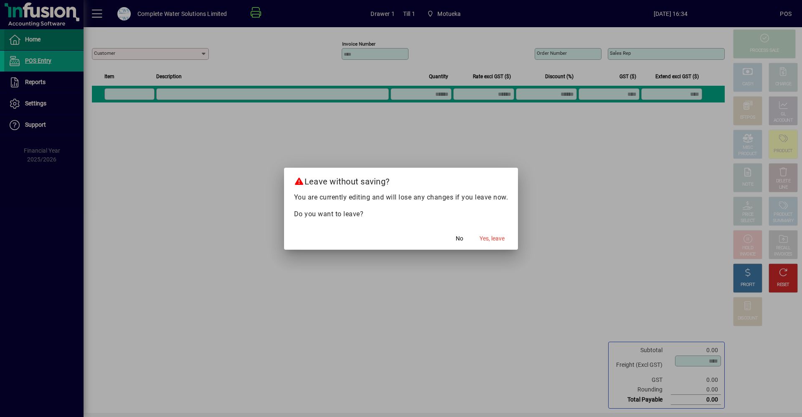 Image resolution: width=802 pixels, height=417 pixels. What do you see at coordinates (492, 239) in the screenshot?
I see `button: Yes, leave` at bounding box center [492, 239].